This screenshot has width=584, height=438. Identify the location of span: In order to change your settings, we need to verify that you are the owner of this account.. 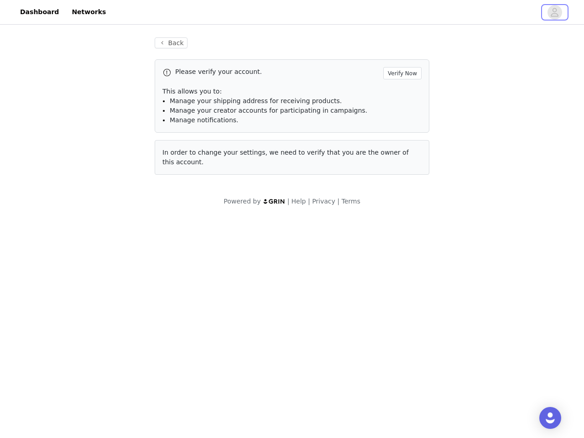
(286, 157).